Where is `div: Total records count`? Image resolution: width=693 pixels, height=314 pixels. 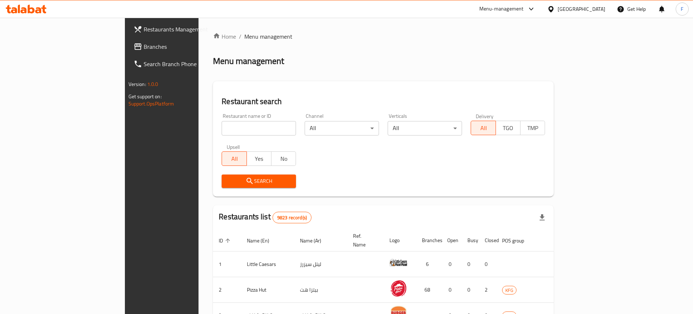
div: Total records count is located at coordinates (292, 217).